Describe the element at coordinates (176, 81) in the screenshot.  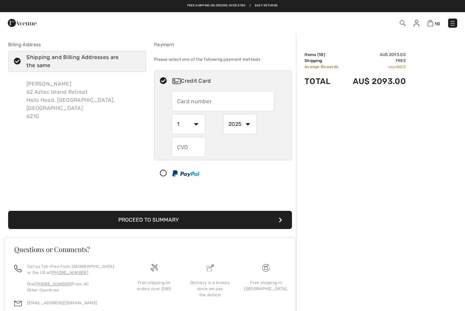
I see `img: Credit Card` at that location.